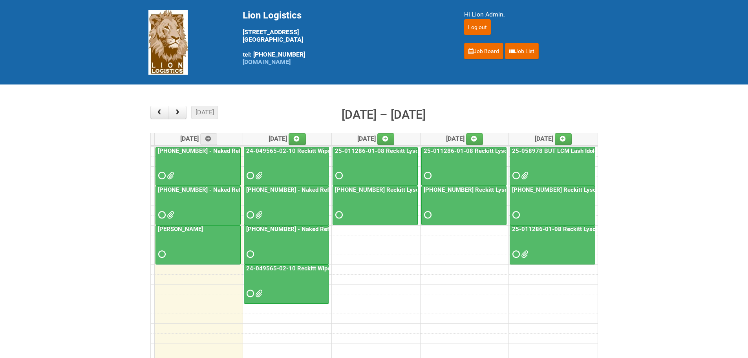 The image size is (748, 358). Describe the element at coordinates (258, 176) in the screenshot. I see `span: 24-049565-02-10 - MOR - 3lb codes SBM-394 and YBM-237.xlsm 24-049565-02-10 - MOR - 2lb code OBM-4...` at that location.